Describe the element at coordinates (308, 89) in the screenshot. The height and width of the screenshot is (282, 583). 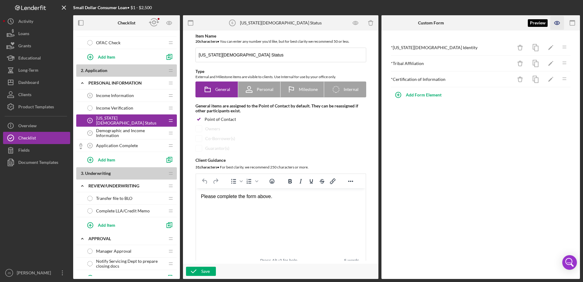
I see `span: Milestone` at that location.